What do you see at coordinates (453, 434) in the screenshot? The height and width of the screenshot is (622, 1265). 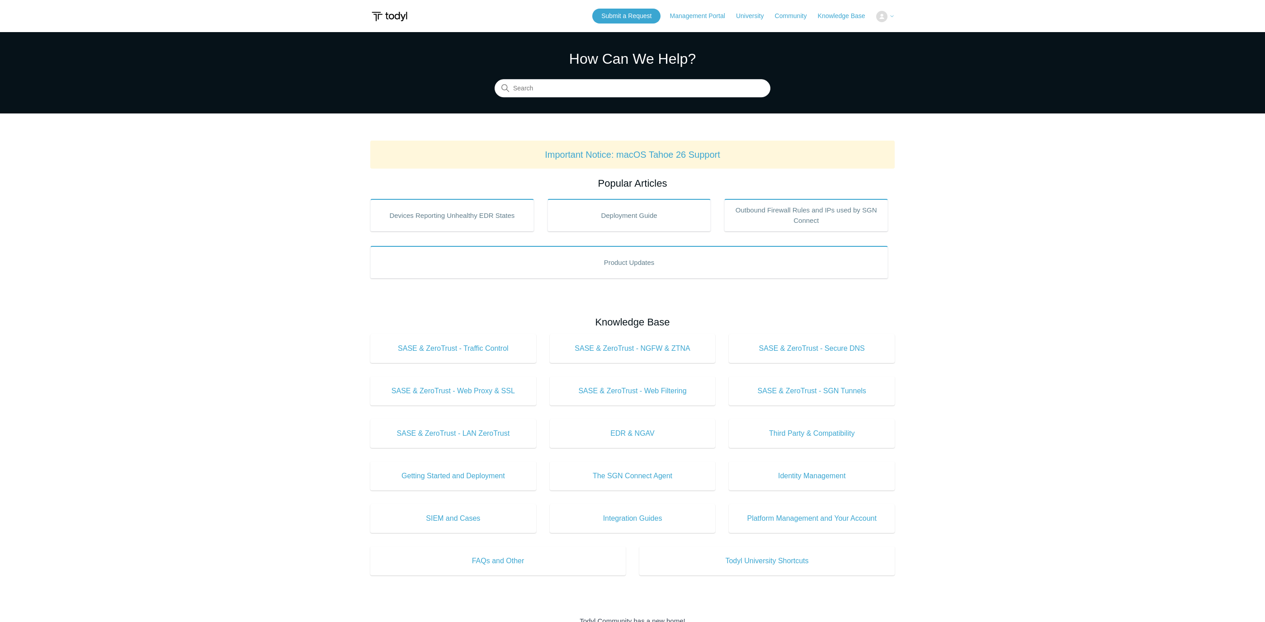 I see `a: SASE & ZeroTrust - LAN ZeroTrust` at bounding box center [453, 434].